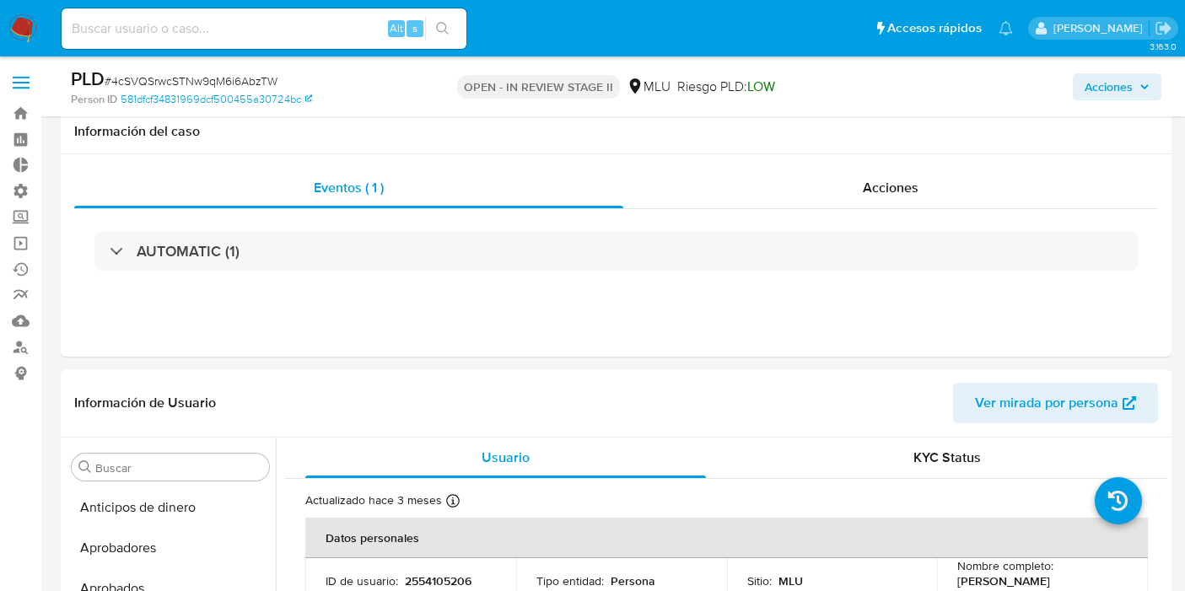 This screenshot has height=591, width=1185. What do you see at coordinates (1047, 403) in the screenshot?
I see `span: Ver mirada por persona` at bounding box center [1047, 403].